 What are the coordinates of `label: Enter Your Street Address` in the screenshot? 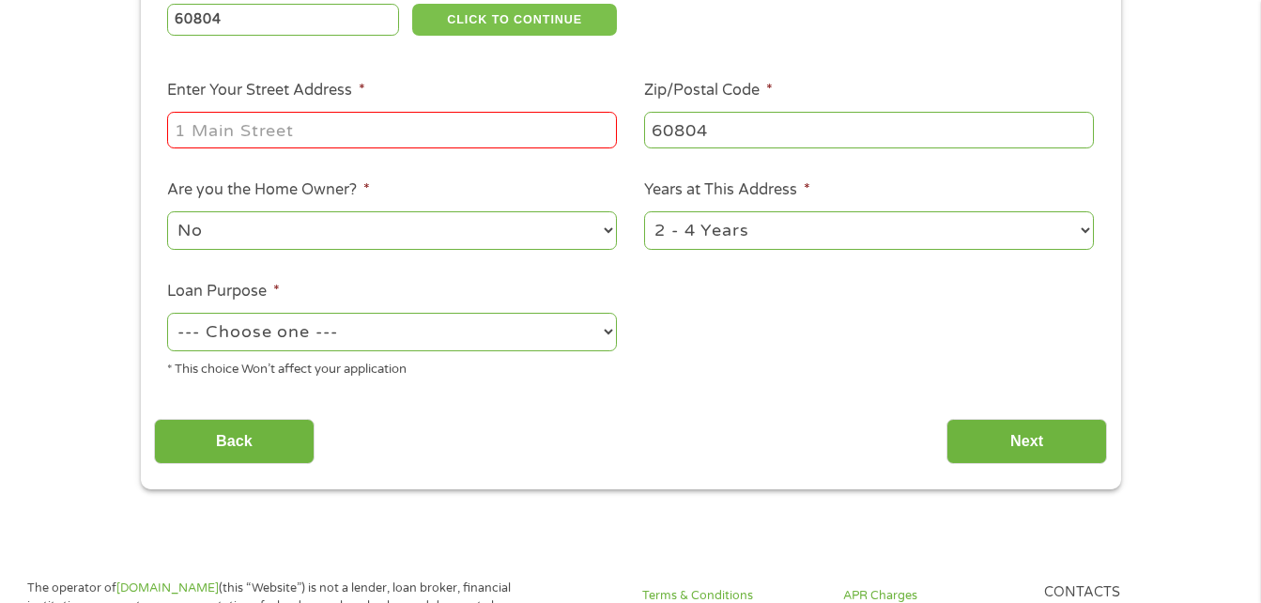 It's located at (266, 90).